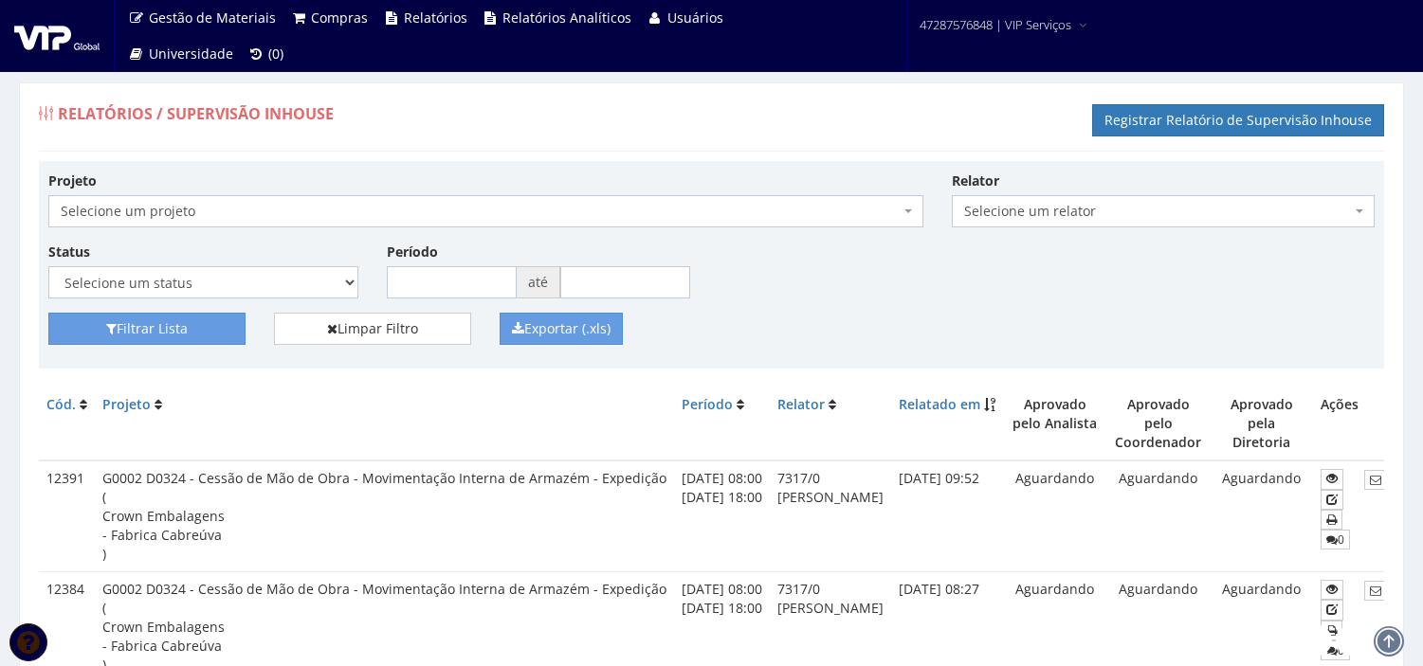 Image resolution: width=1423 pixels, height=666 pixels. Describe the element at coordinates (801, 404) in the screenshot. I see `a: Relator` at that location.